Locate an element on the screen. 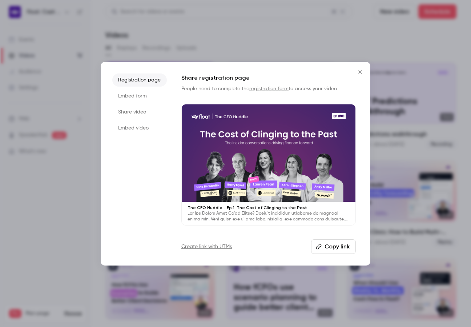  a: registration form is located at coordinates (269, 89).